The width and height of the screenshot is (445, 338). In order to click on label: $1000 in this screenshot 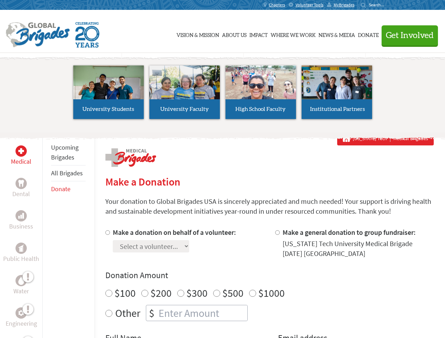, I will do `click(271, 293)`.